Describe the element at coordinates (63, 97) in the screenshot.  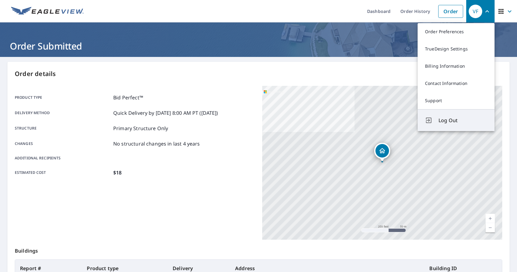
I see `p: Product type` at that location.